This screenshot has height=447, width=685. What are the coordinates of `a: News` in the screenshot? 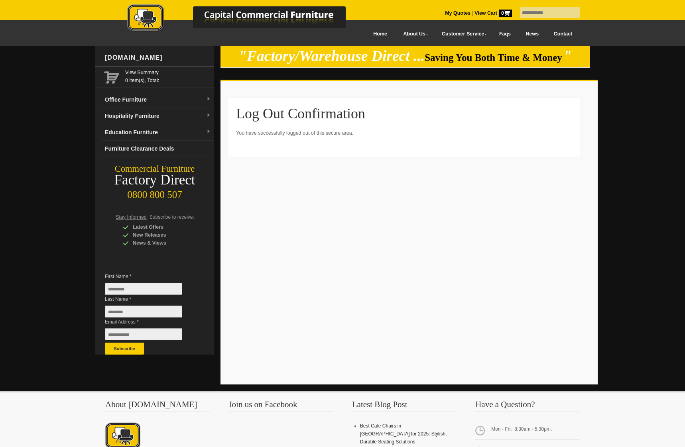 It's located at (532, 34).